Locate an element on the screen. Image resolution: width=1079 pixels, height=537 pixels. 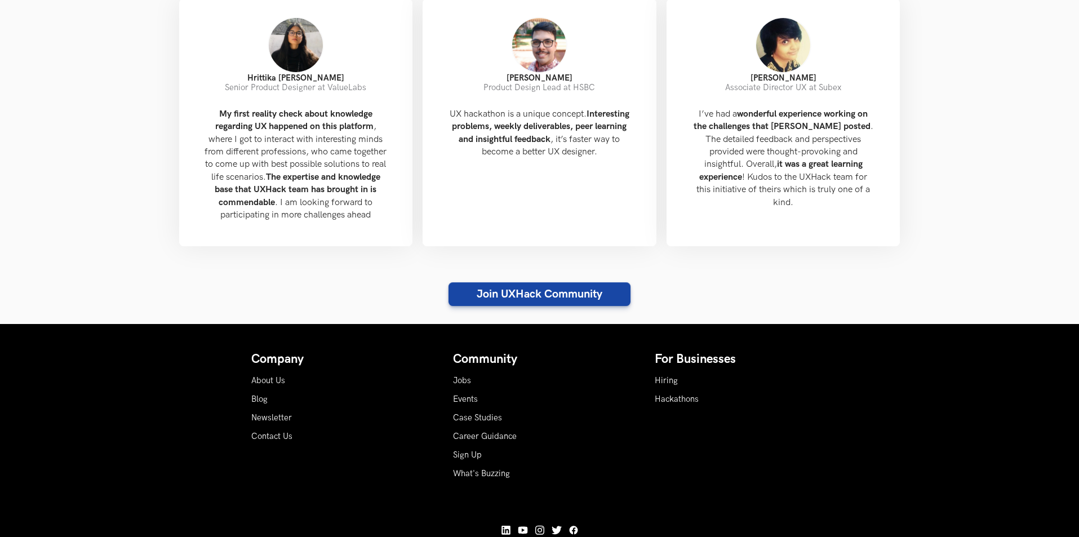
a: Jobs is located at coordinates (462, 380).